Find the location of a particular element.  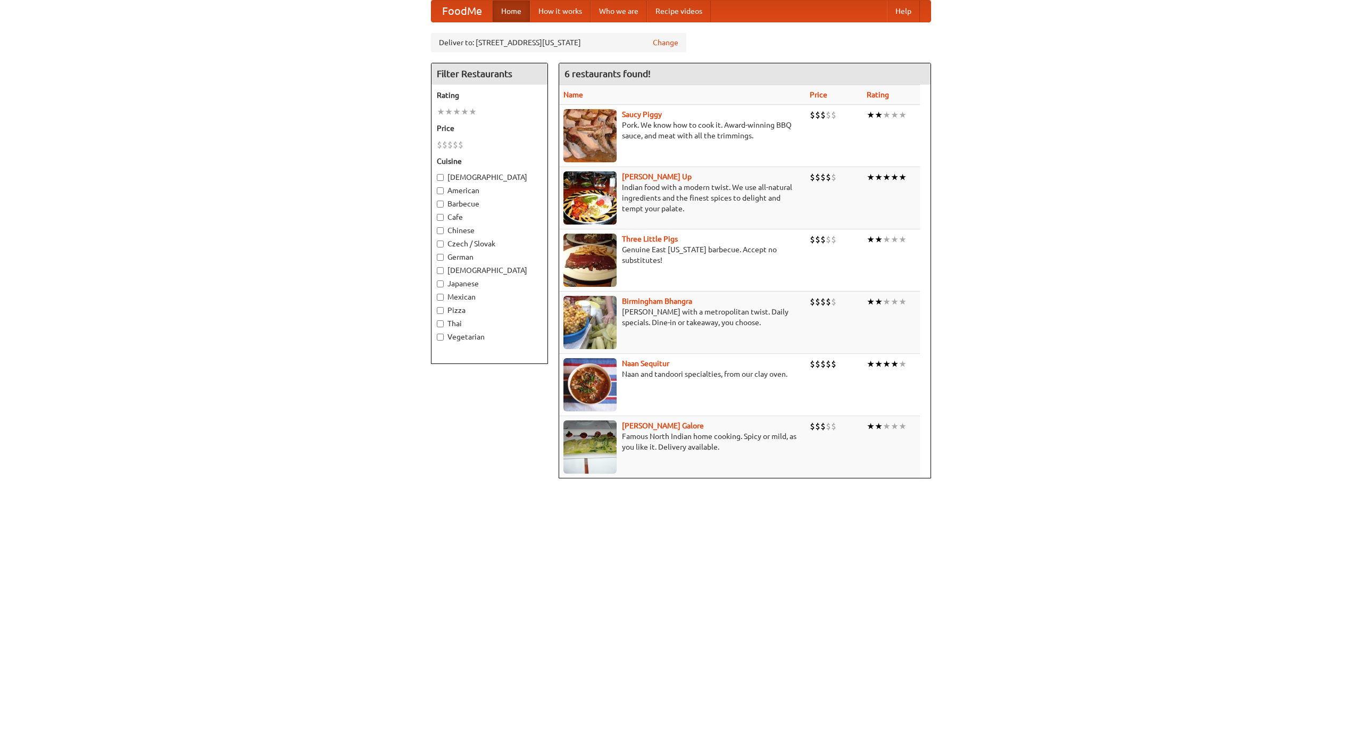

a: Naan Sequitur is located at coordinates (645, 363).